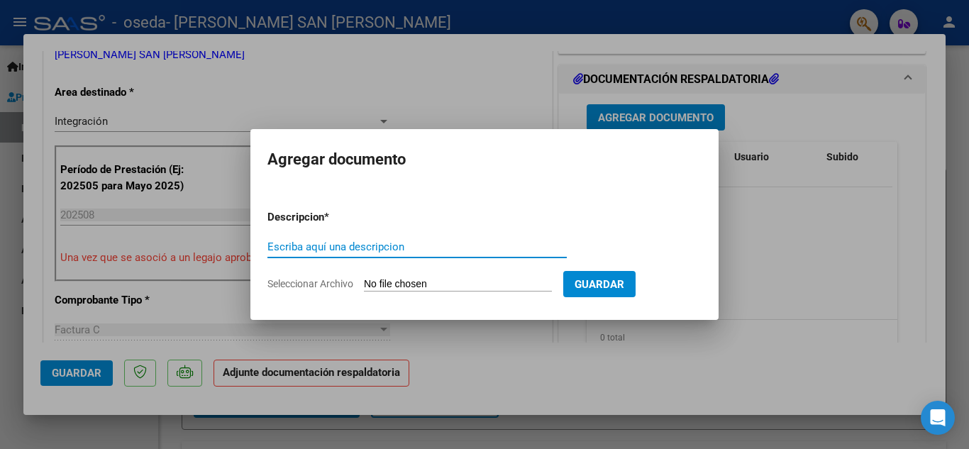 The image size is (969, 449). Describe the element at coordinates (333, 217) in the screenshot. I see `p: Descripcion` at that location.